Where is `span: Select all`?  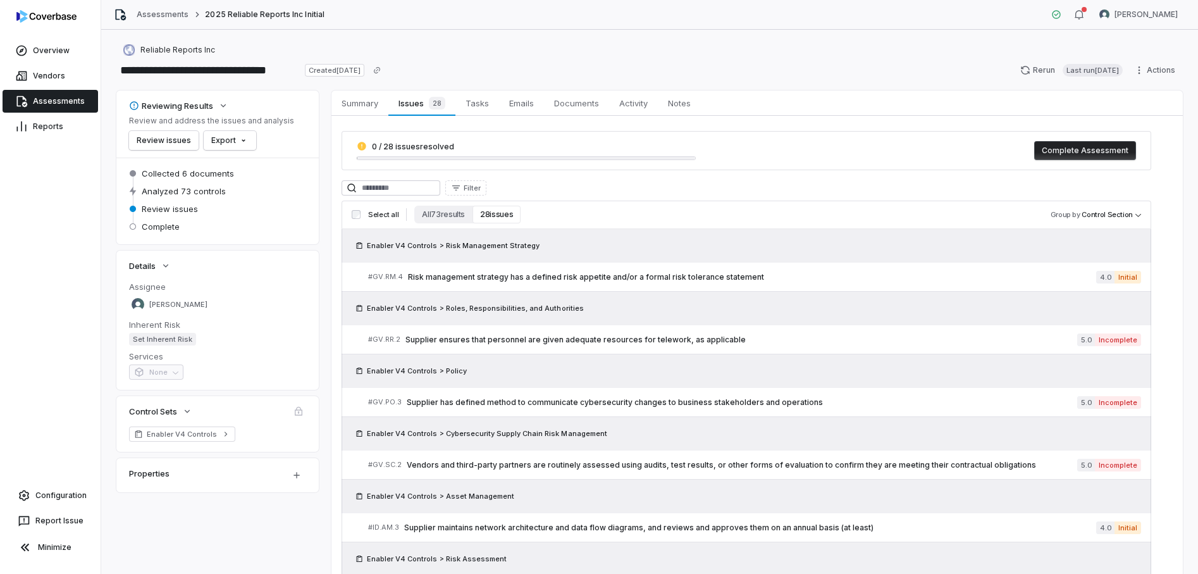 span: Select all is located at coordinates (383, 214).